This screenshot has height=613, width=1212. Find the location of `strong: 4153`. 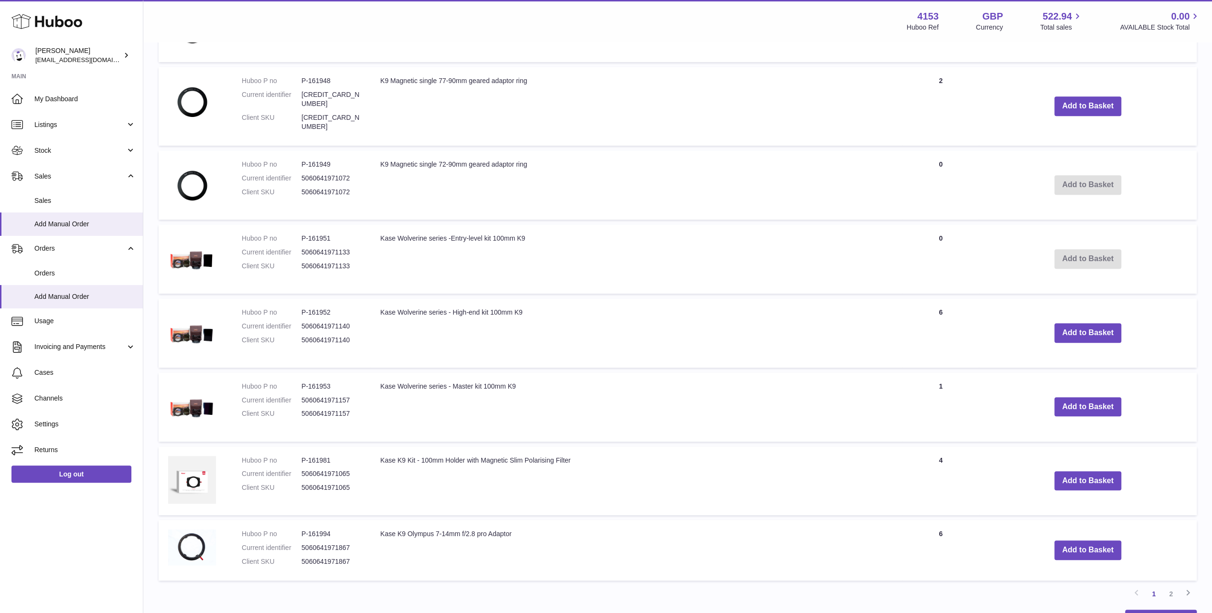

strong: 4153 is located at coordinates (928, 16).